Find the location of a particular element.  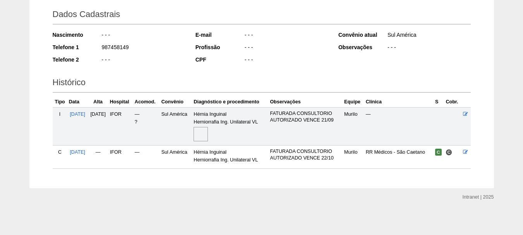

div: Observações is located at coordinates (363, 47).